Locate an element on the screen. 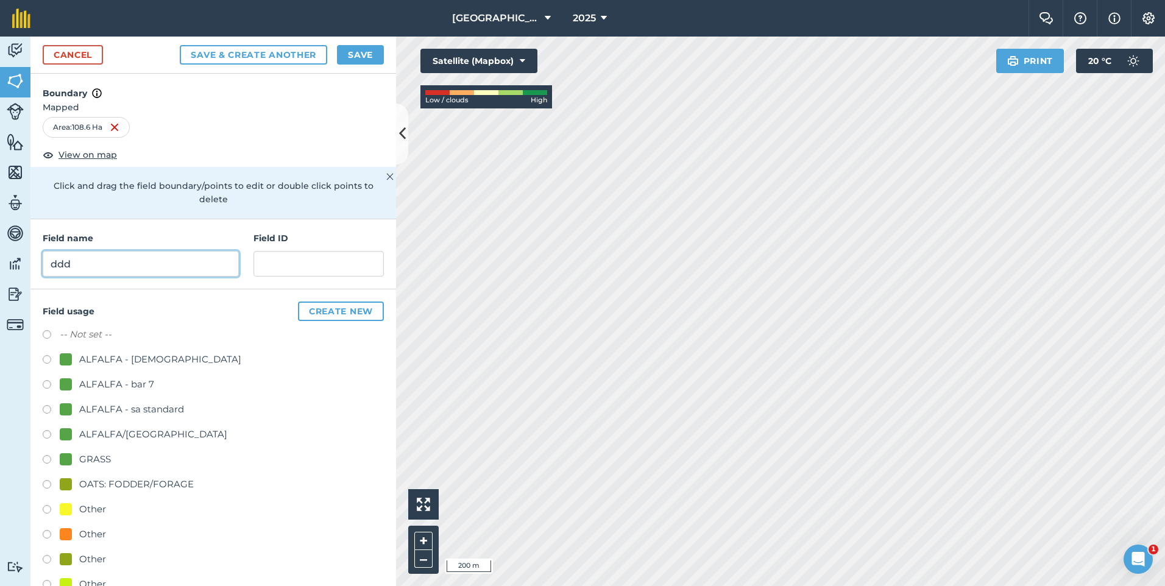 Image resolution: width=1165 pixels, height=586 pixels. button: Satellite (Mapbox) is located at coordinates (479, 61).